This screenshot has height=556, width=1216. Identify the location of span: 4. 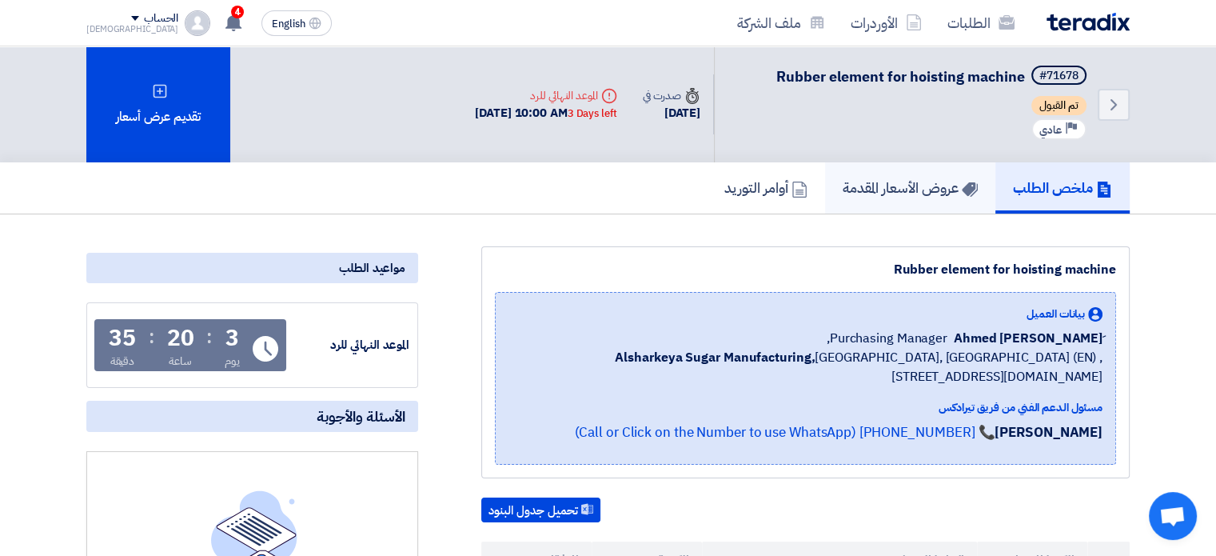
(238, 12).